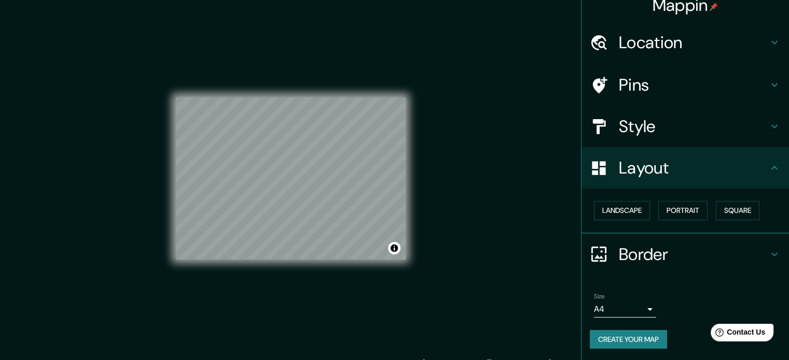 The width and height of the screenshot is (789, 360). What do you see at coordinates (628, 340) in the screenshot?
I see `button: Create your map` at bounding box center [628, 340].